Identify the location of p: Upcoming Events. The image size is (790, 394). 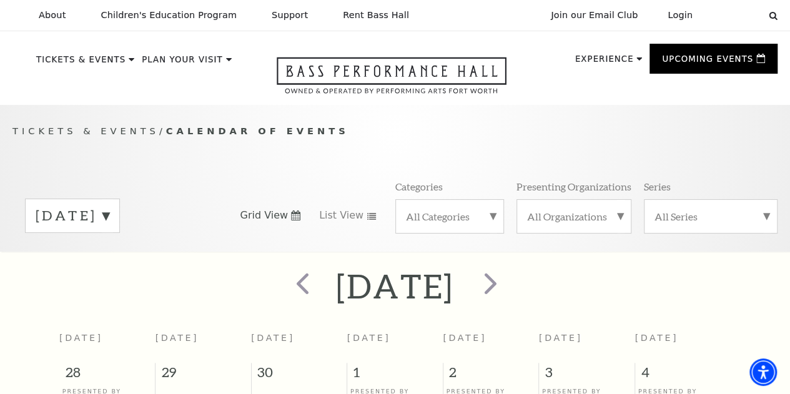
(707, 62).